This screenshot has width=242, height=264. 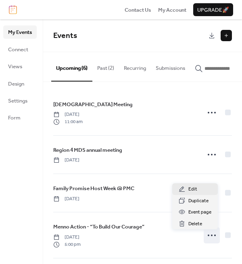 I want to click on span: Edit, so click(x=193, y=189).